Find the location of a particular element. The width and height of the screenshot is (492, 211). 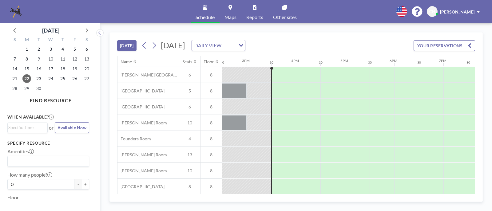

span: Monday, September 1, 2025 is located at coordinates (27, 49).